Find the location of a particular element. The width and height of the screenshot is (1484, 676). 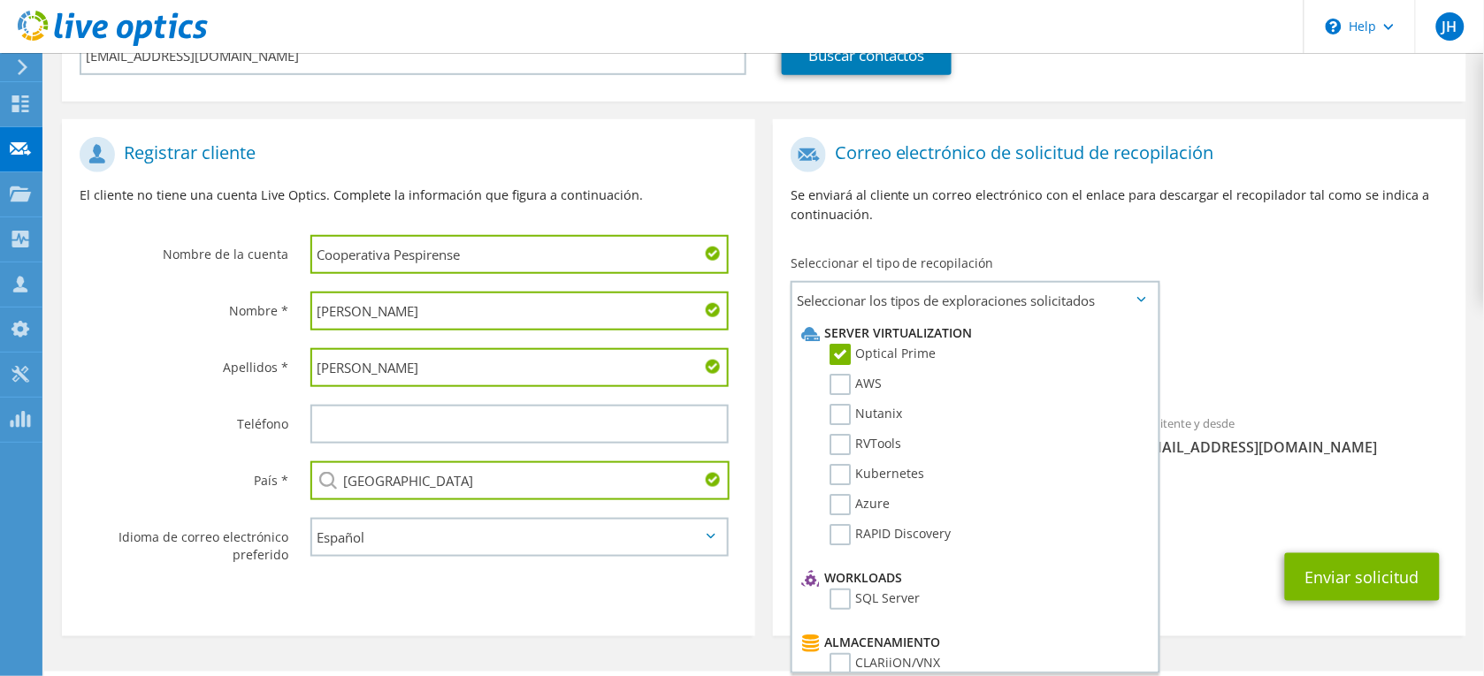

li: Workloads is located at coordinates (973, 578).